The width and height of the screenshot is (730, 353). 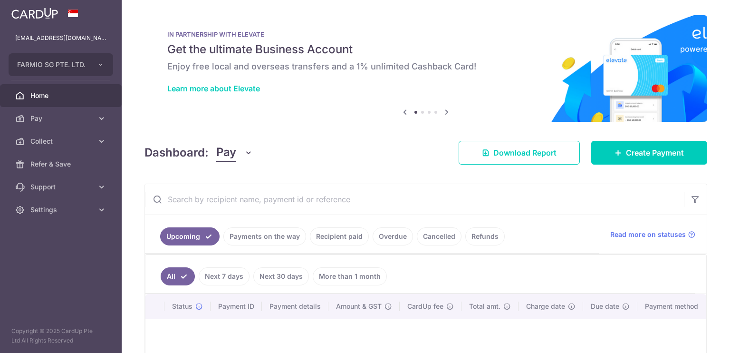 What do you see at coordinates (35, 13) in the screenshot?
I see `img: CardUp` at bounding box center [35, 13].